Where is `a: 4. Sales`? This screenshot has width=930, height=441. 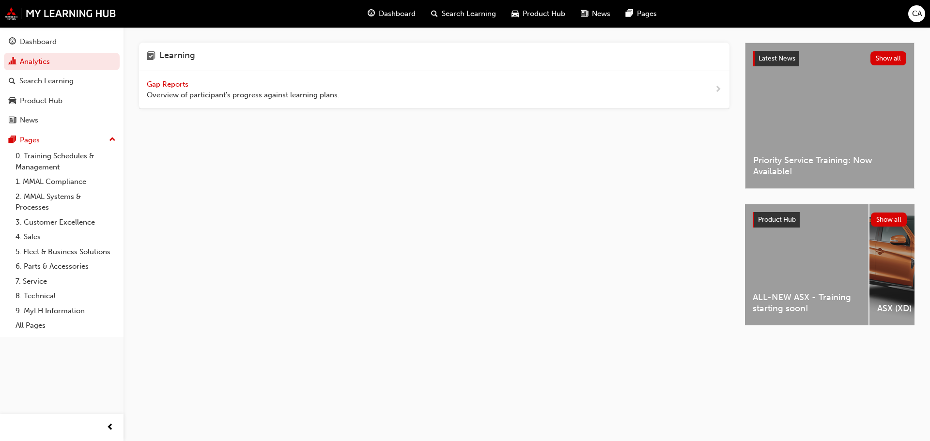 a: 4. Sales is located at coordinates (65, 237).